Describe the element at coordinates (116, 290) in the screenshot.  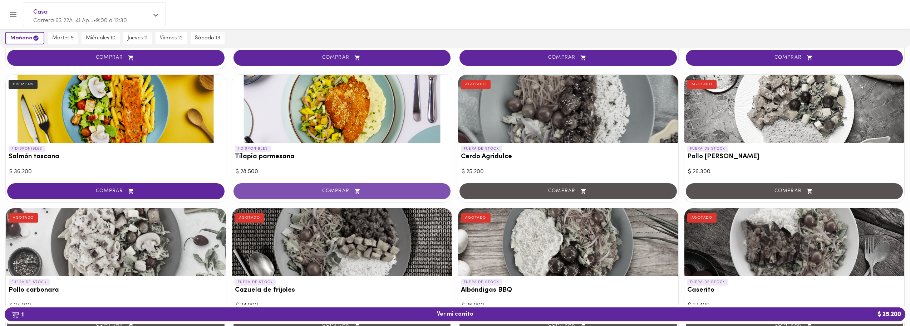
I see `h3: Pollo carbonara` at that location.